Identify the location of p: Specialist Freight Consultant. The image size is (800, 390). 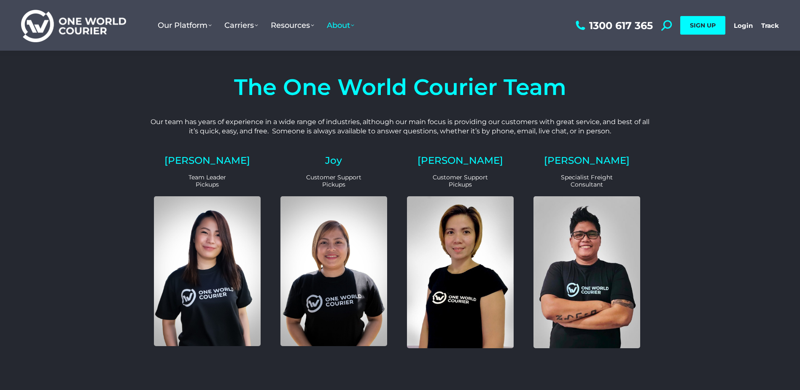
(587, 181).